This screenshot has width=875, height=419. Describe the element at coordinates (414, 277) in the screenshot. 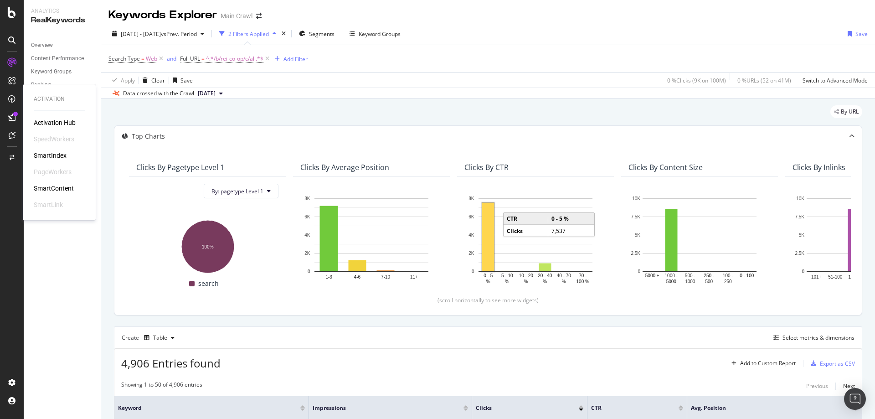

I see `text: 11+` at that location.